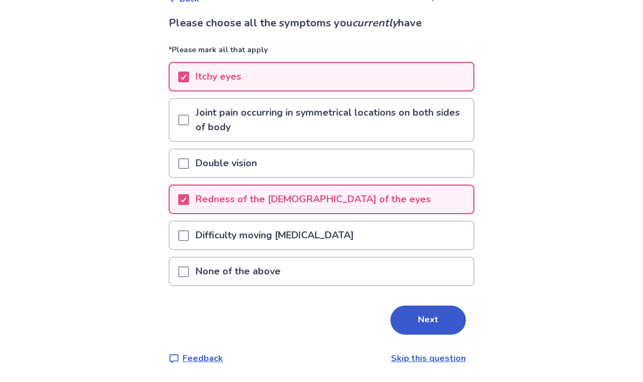 The width and height of the screenshot is (643, 382). What do you see at coordinates (331, 120) in the screenshot?
I see `p: Joint pain occurring in symmetrical locations on both sides of body` at bounding box center [331, 120].